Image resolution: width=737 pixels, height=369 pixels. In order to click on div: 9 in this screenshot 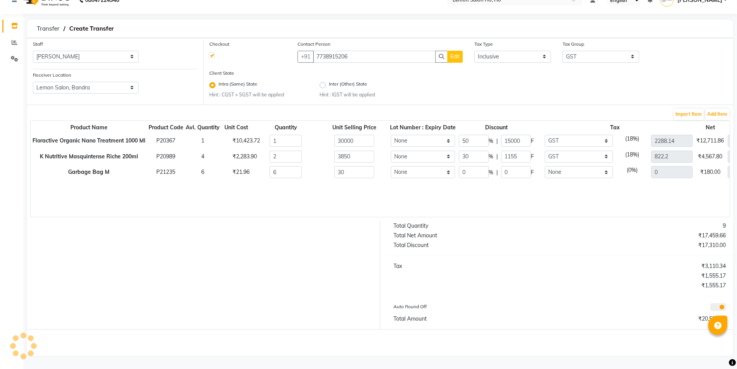, I will do `click(646, 226)`.